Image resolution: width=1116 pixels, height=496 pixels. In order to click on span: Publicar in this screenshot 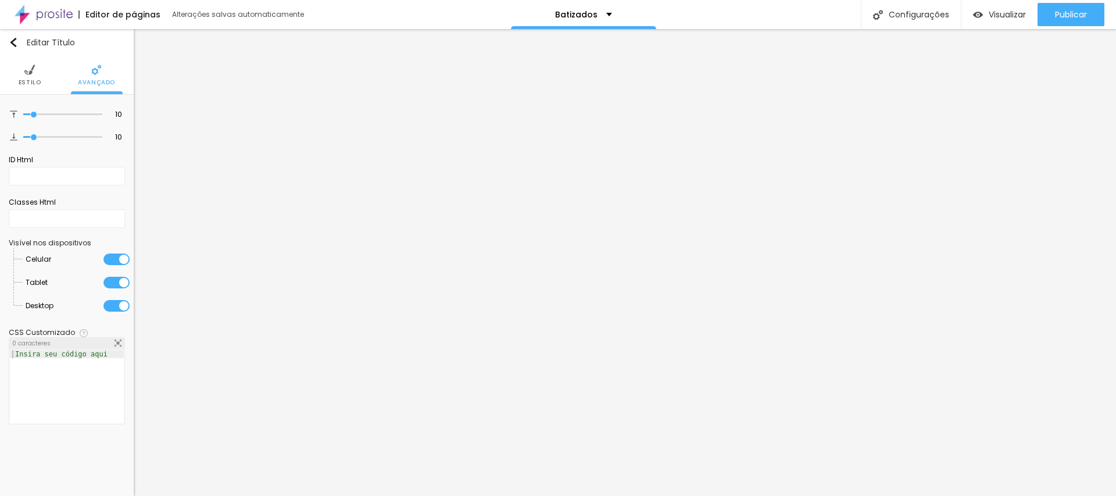, I will do `click(1070, 15)`.